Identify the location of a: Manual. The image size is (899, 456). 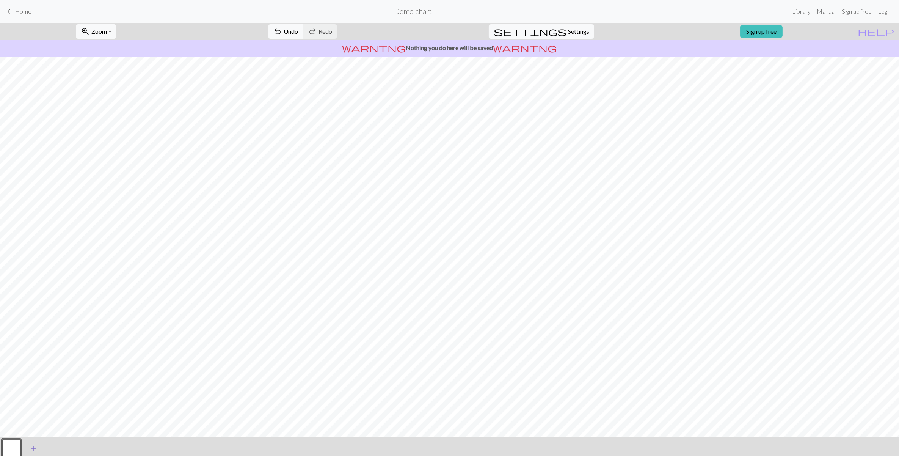
(826, 11).